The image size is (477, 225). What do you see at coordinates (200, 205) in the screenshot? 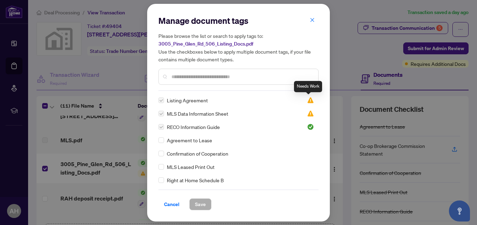
I see `button: Save` at bounding box center [200, 205].